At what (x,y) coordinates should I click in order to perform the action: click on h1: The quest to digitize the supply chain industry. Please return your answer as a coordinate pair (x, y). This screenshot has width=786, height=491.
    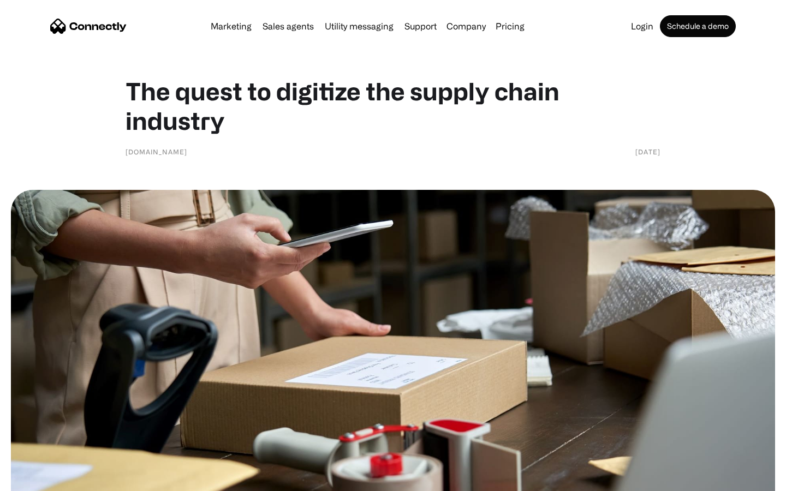
    Looking at the image, I should click on (393, 106).